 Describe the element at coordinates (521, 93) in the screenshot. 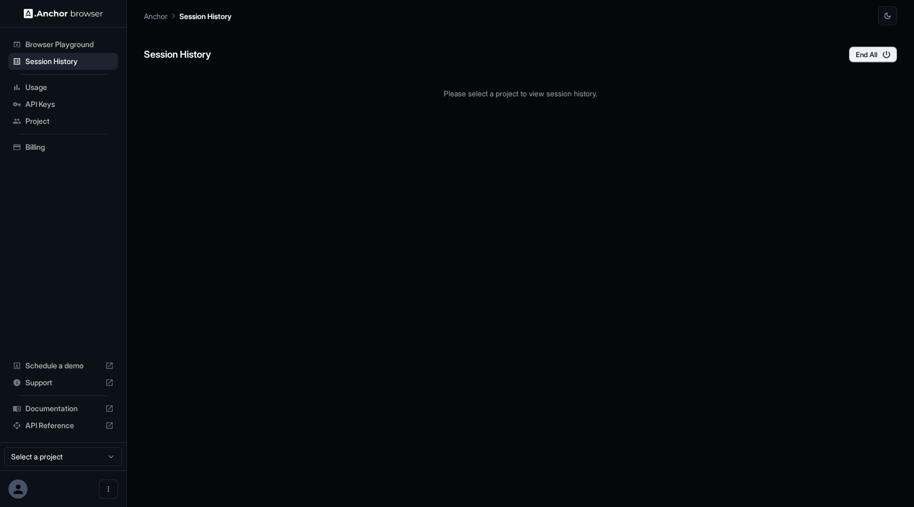

I see `p: Please select a project to view session history.` at that location.